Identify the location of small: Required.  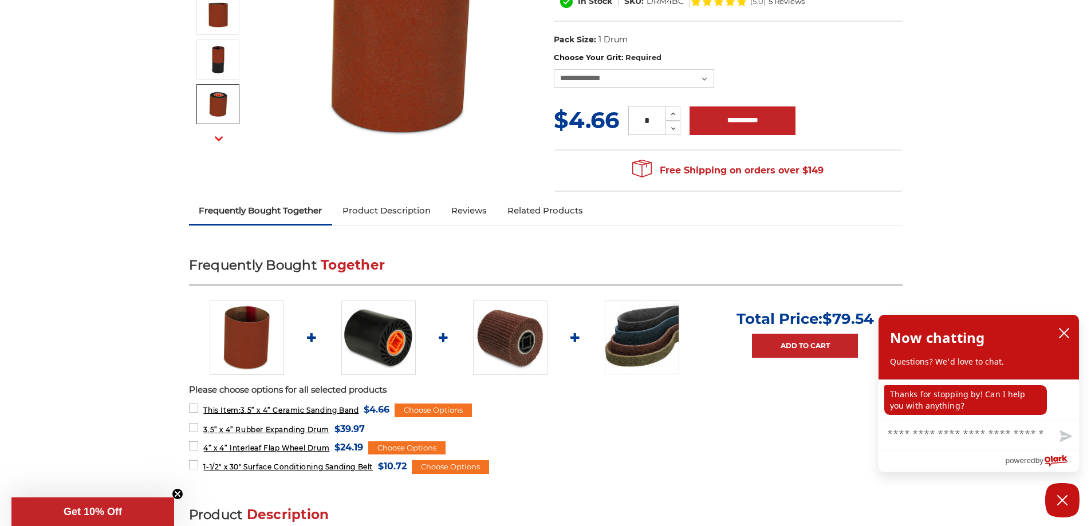
(643, 57).